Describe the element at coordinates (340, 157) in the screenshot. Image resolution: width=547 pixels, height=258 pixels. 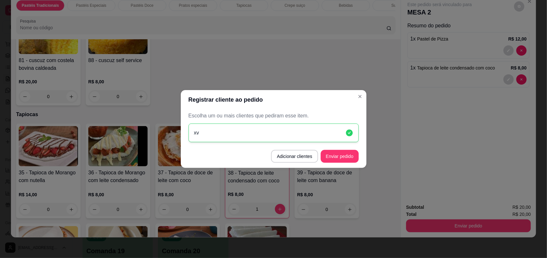
I see `button: Enviar pedido` at that location.